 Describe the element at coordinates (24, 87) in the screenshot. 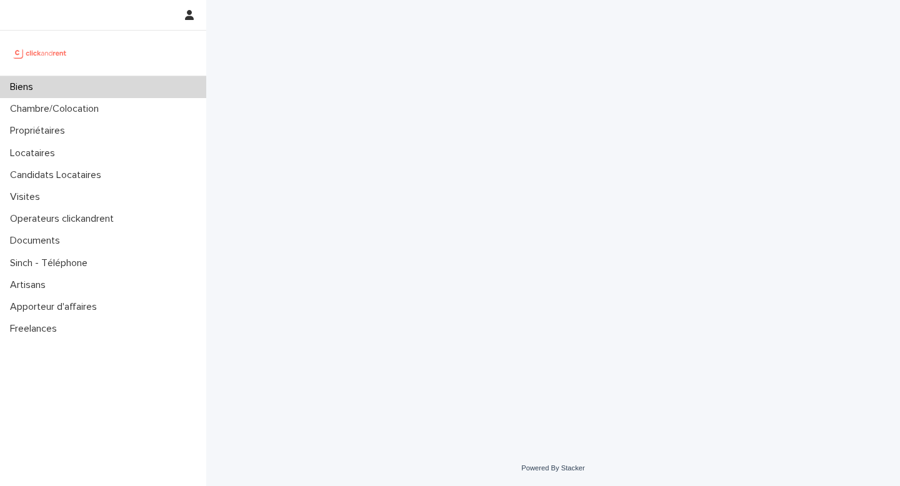

I see `p: Biens` at that location.